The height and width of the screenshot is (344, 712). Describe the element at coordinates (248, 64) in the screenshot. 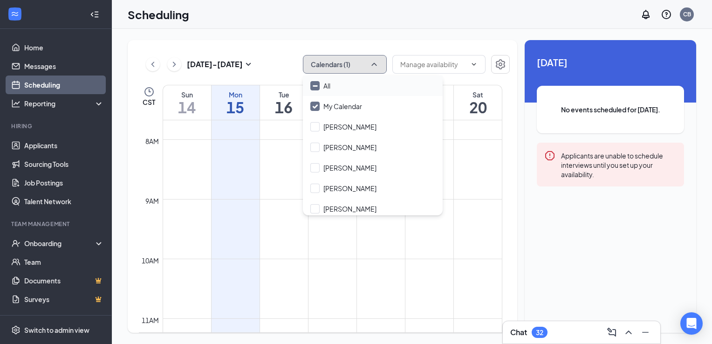

I see `svg: SmallChevronDown` at that location.